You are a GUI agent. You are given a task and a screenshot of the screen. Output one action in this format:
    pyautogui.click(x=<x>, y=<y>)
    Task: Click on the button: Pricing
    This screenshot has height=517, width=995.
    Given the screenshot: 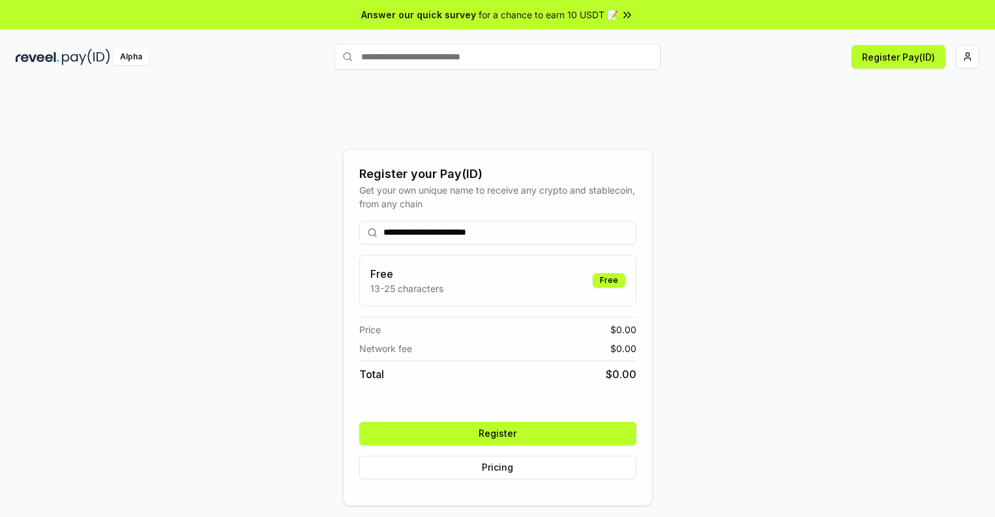 What is the action you would take?
    pyautogui.click(x=498, y=468)
    